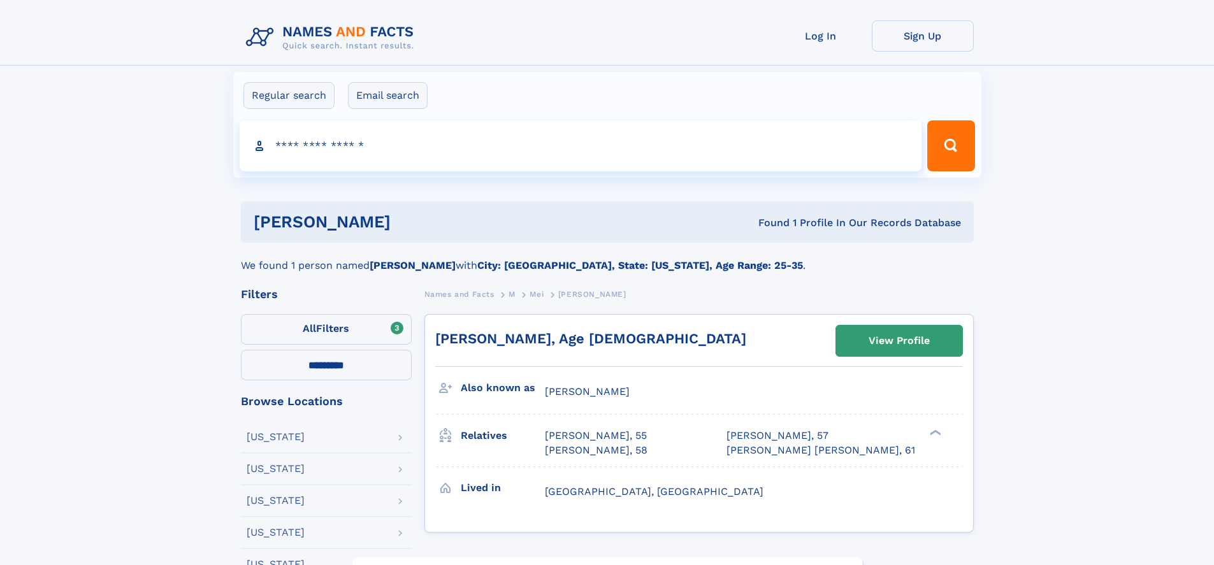  Describe the element at coordinates (503, 388) in the screenshot. I see `h3: Also known as` at that location.